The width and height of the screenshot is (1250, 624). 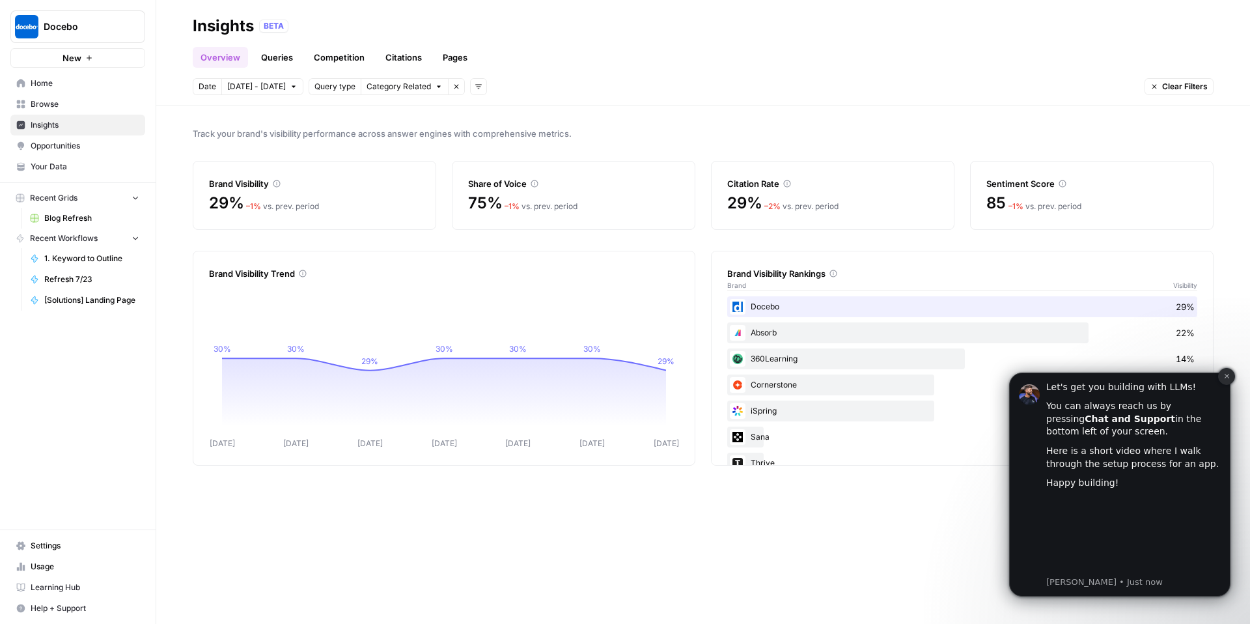 What do you see at coordinates (833, 184) in the screenshot?
I see `div: Citation Rate` at bounding box center [833, 184].